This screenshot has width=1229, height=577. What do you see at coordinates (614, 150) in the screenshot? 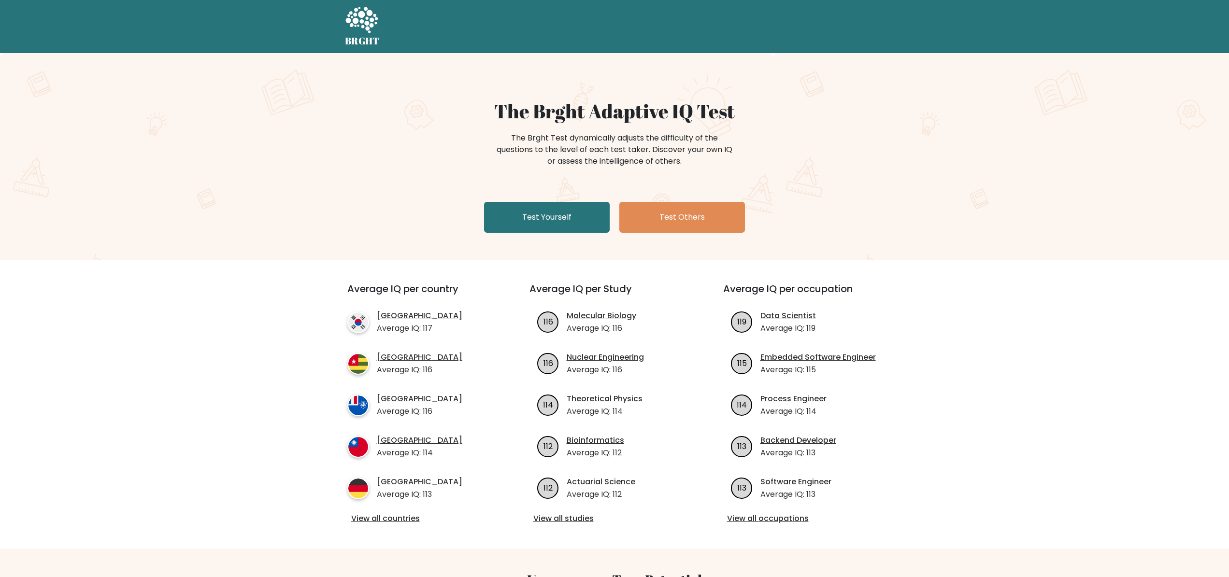
I see `div: The Brght Test dynamically adjusts the difficulty of the questions to the level of each test take...` at bounding box center [614, 150].